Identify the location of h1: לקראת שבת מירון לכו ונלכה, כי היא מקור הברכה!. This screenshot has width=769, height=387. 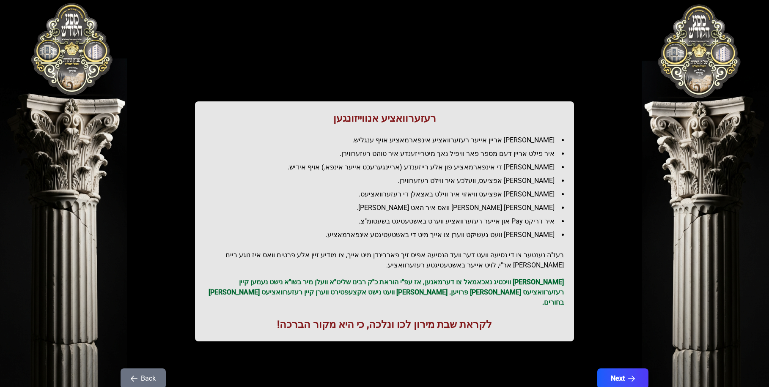
(384, 325).